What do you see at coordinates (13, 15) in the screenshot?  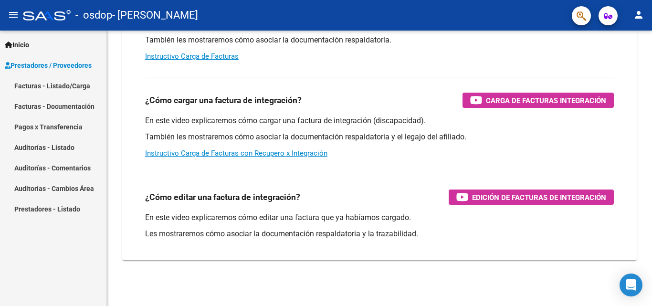 I see `mat-icon: menu` at bounding box center [13, 15].